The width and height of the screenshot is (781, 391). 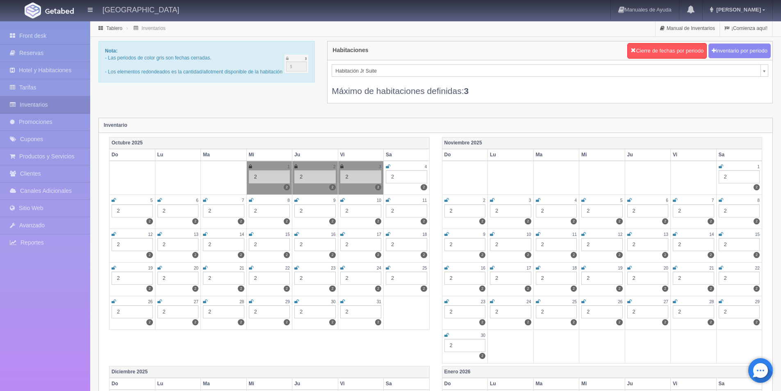 What do you see at coordinates (178, 155) in the screenshot?
I see `th: Lu` at bounding box center [178, 155].